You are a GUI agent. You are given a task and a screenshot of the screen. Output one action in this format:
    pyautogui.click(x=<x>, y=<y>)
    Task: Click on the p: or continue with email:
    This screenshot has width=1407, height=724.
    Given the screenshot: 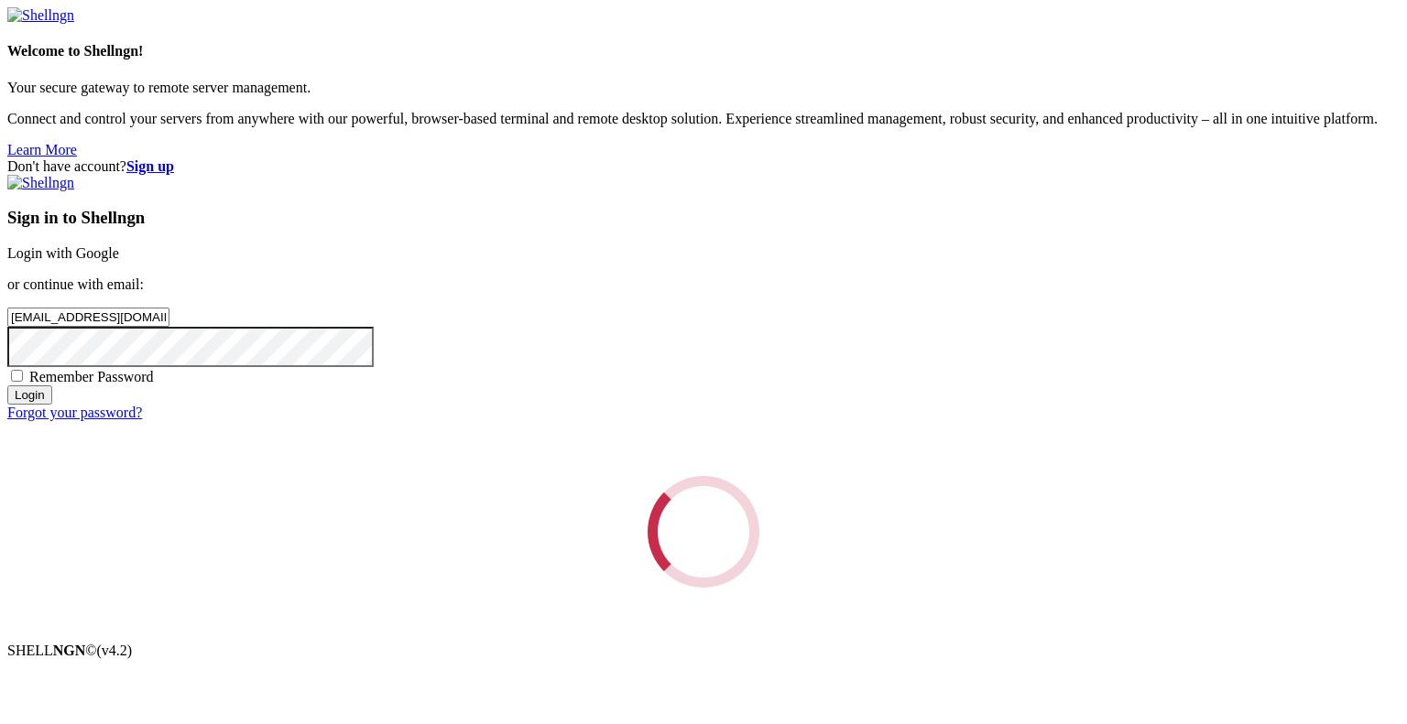 What is the action you would take?
    pyautogui.click(x=703, y=285)
    